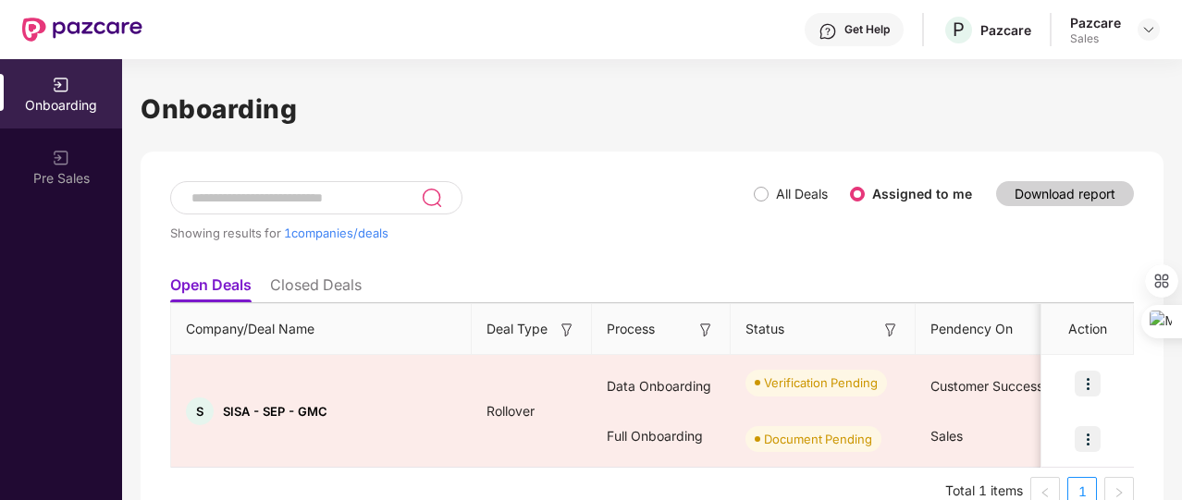  What do you see at coordinates (958, 30) in the screenshot?
I see `span: P` at bounding box center [958, 30].